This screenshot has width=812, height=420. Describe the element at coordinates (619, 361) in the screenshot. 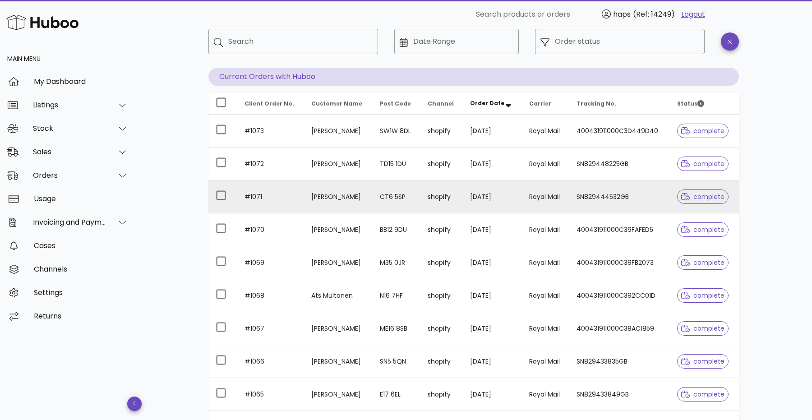

I see `td: SN829433835GB` at that location.